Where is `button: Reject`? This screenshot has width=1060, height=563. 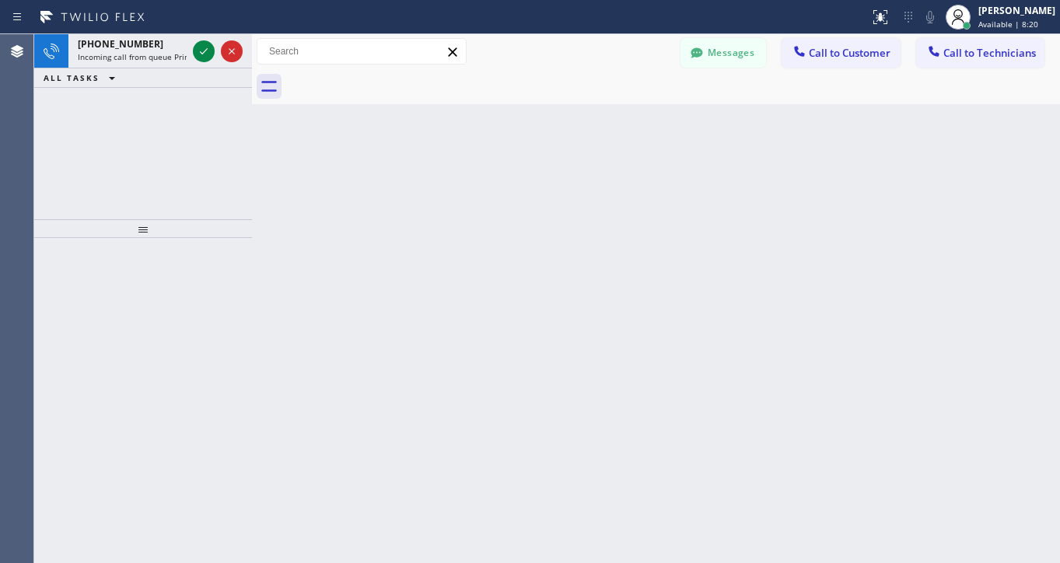 button: Reject is located at coordinates (232, 51).